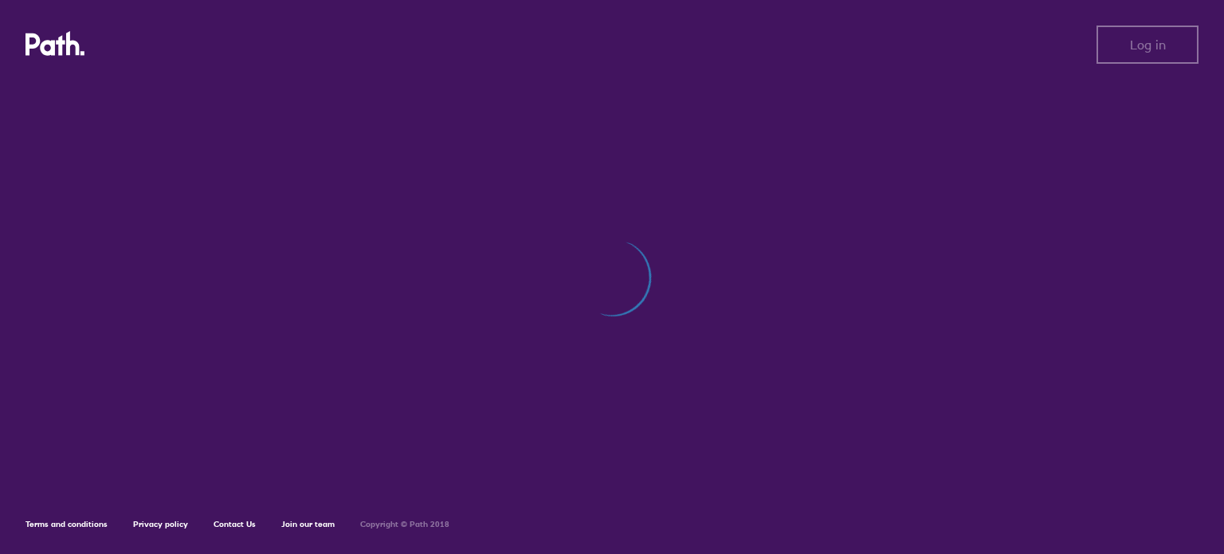 The width and height of the screenshot is (1224, 554). Describe the element at coordinates (1147, 45) in the screenshot. I see `button: Log in` at that location.